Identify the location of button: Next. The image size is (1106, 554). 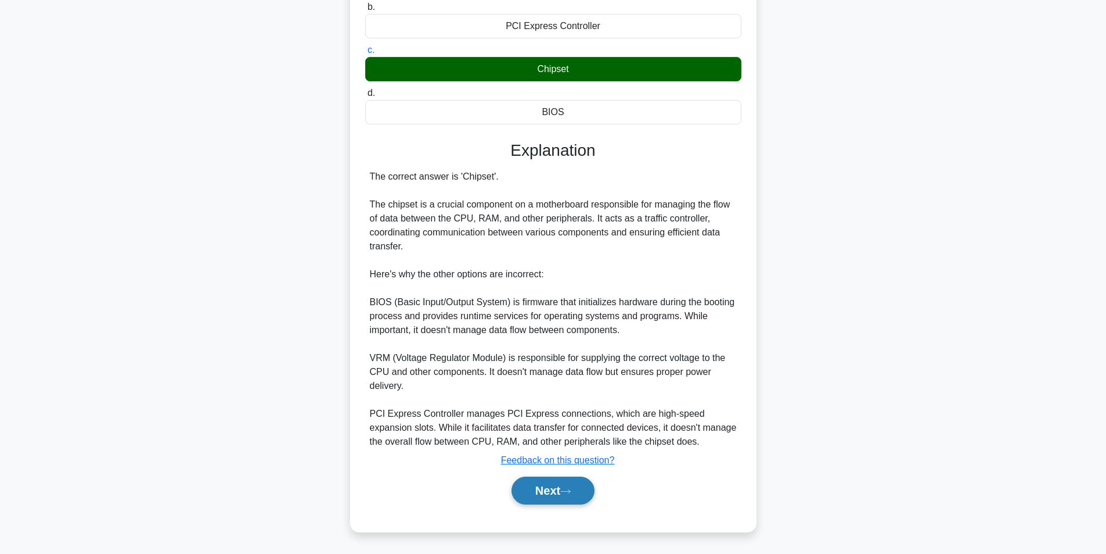
(553, 490).